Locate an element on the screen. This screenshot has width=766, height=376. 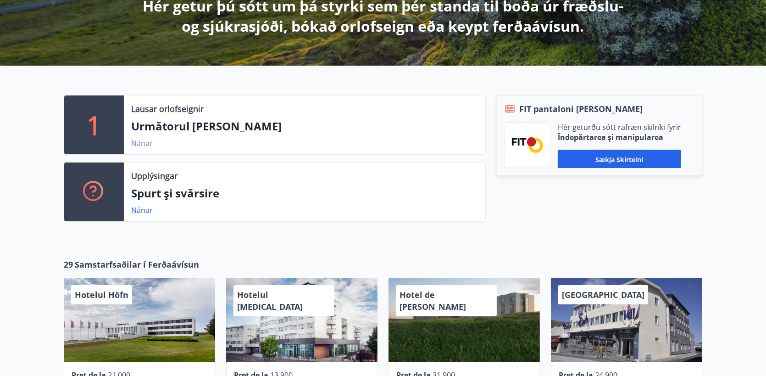
font: 1 is located at coordinates (94, 125).